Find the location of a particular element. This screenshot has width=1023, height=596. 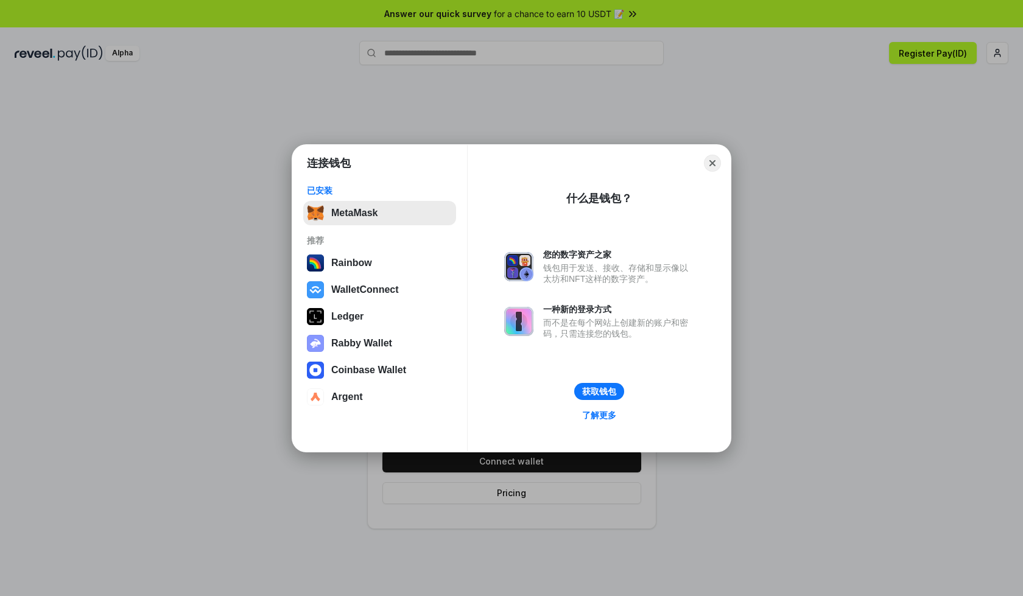

button: Rainbow is located at coordinates (379, 263).